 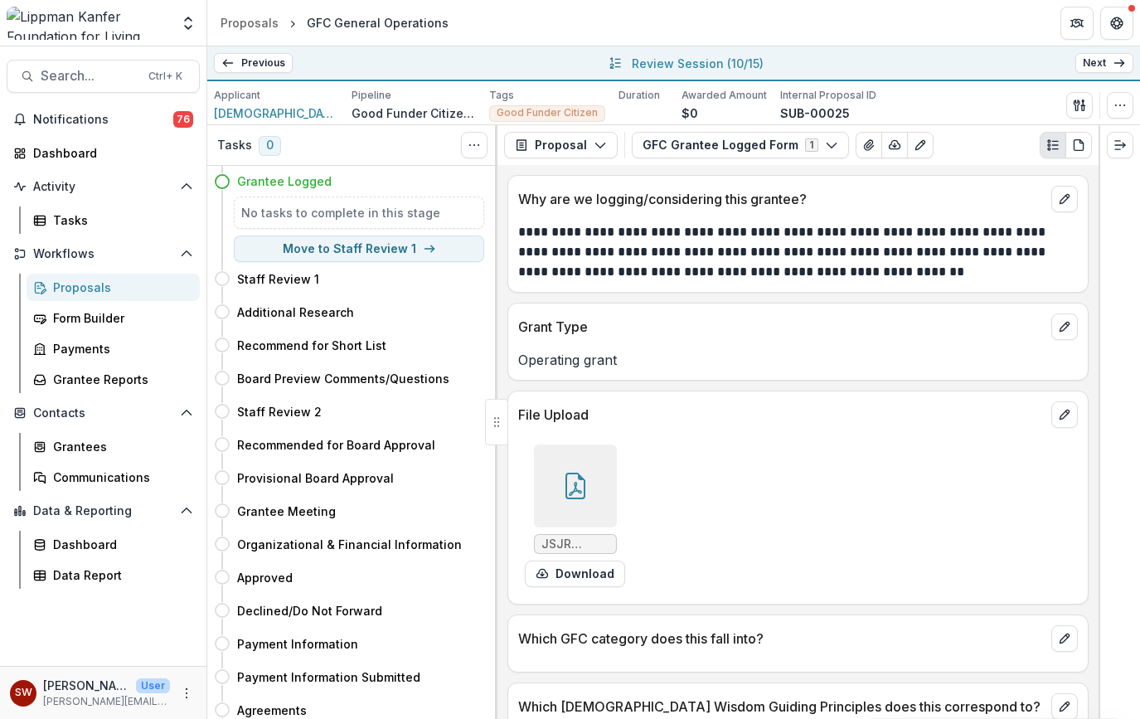 What do you see at coordinates (103, 254) in the screenshot?
I see `button: Open Workflows` at bounding box center [103, 254].